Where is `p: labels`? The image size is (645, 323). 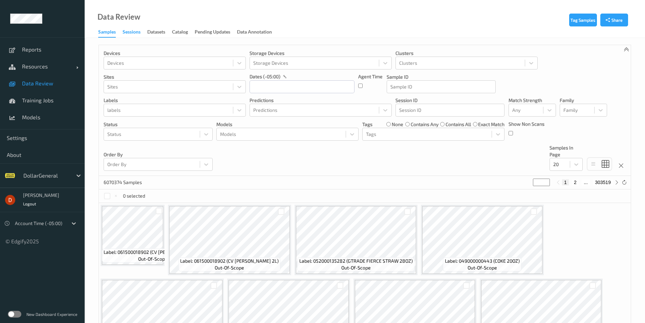
p: labels is located at coordinates (175, 100).